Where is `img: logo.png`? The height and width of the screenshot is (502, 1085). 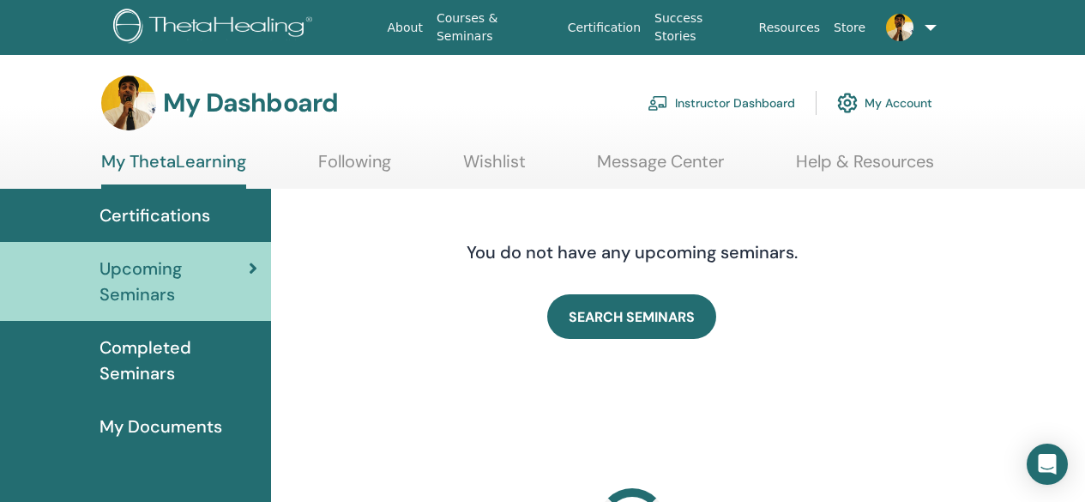
img: logo.png is located at coordinates (215, 27).